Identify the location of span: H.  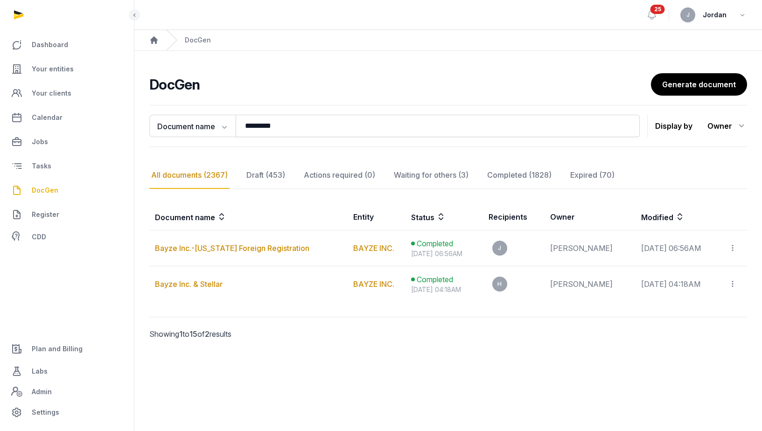
(499, 284).